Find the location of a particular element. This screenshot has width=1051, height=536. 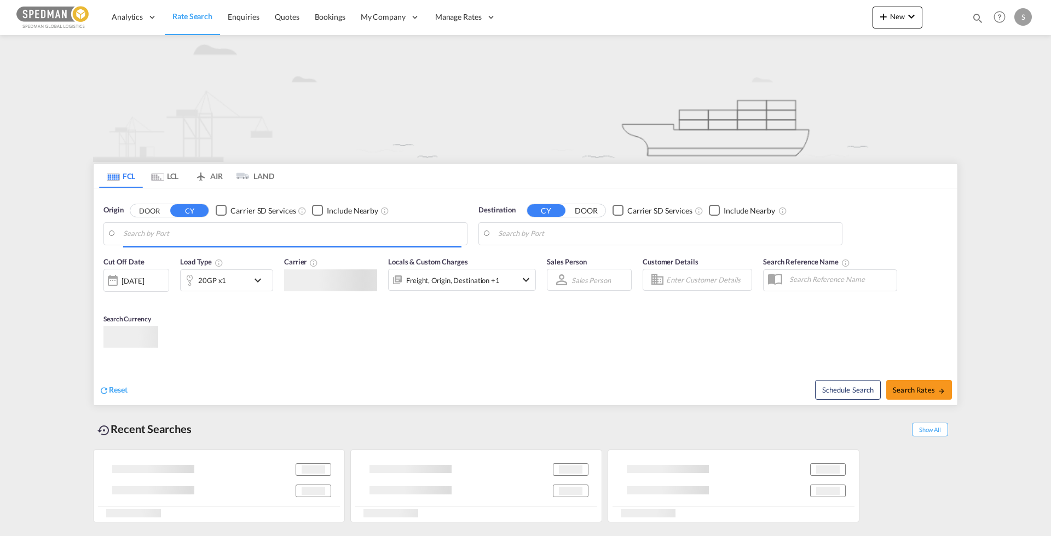

div: 20GP x1icon-chevron-down is located at coordinates (227, 280).